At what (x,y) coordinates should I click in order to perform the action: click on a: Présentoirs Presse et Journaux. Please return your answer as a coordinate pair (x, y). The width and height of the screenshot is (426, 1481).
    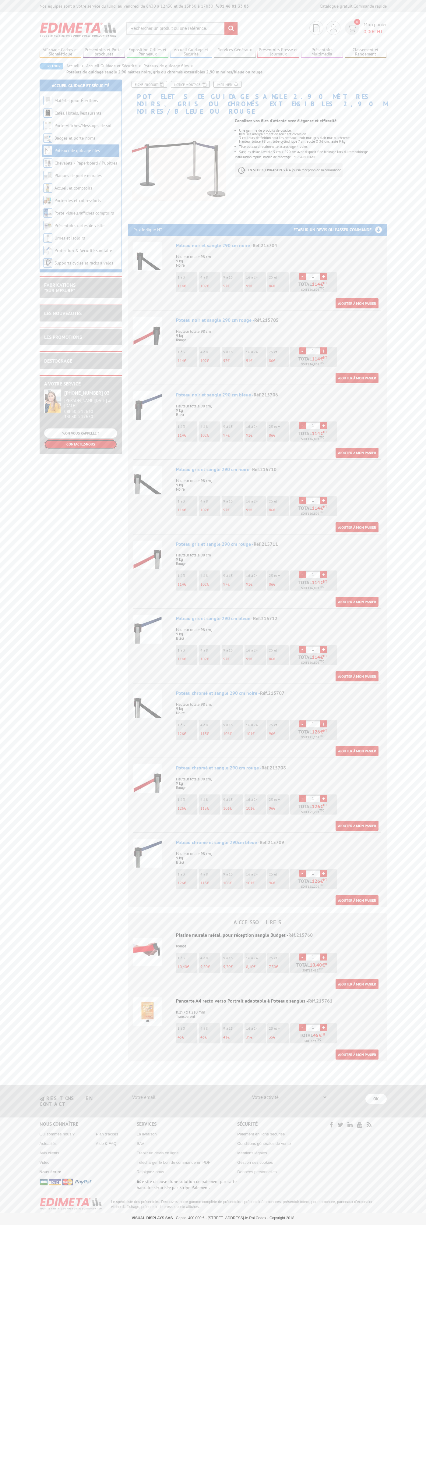
    Looking at the image, I should click on (278, 52).